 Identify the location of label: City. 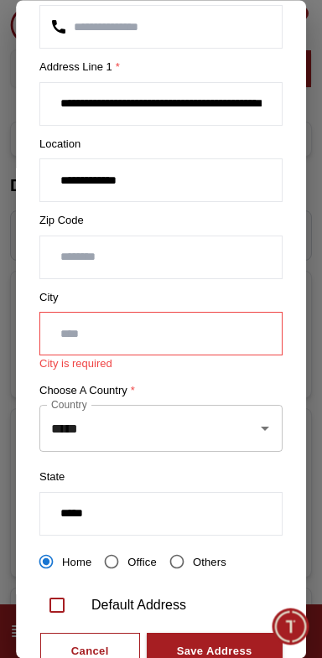
(161, 297).